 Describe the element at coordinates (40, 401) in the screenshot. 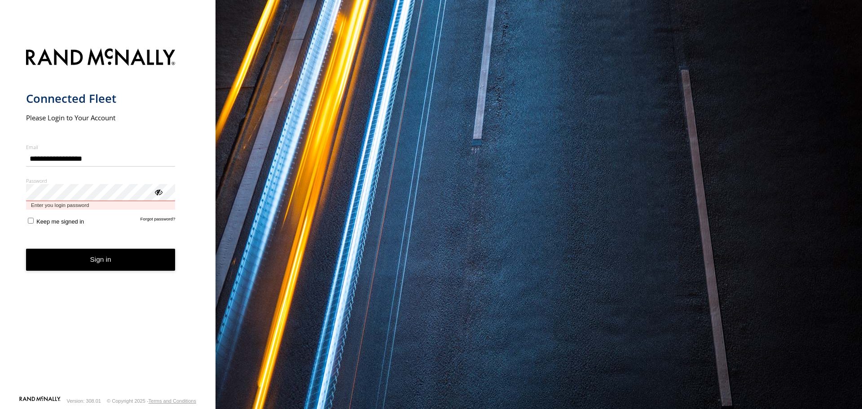

I see `a: Visit our Website` at that location.